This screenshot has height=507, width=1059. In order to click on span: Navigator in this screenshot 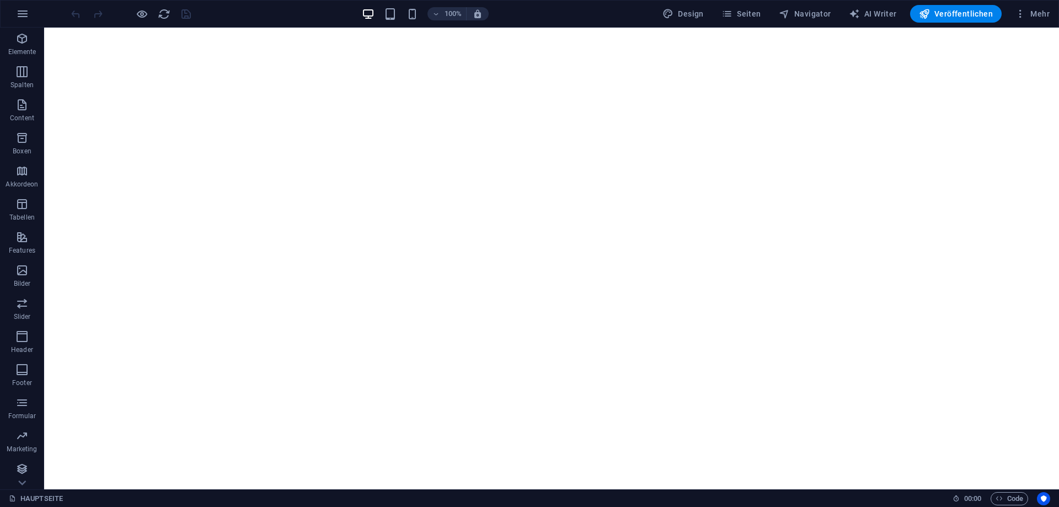, I will do `click(804, 14)`.